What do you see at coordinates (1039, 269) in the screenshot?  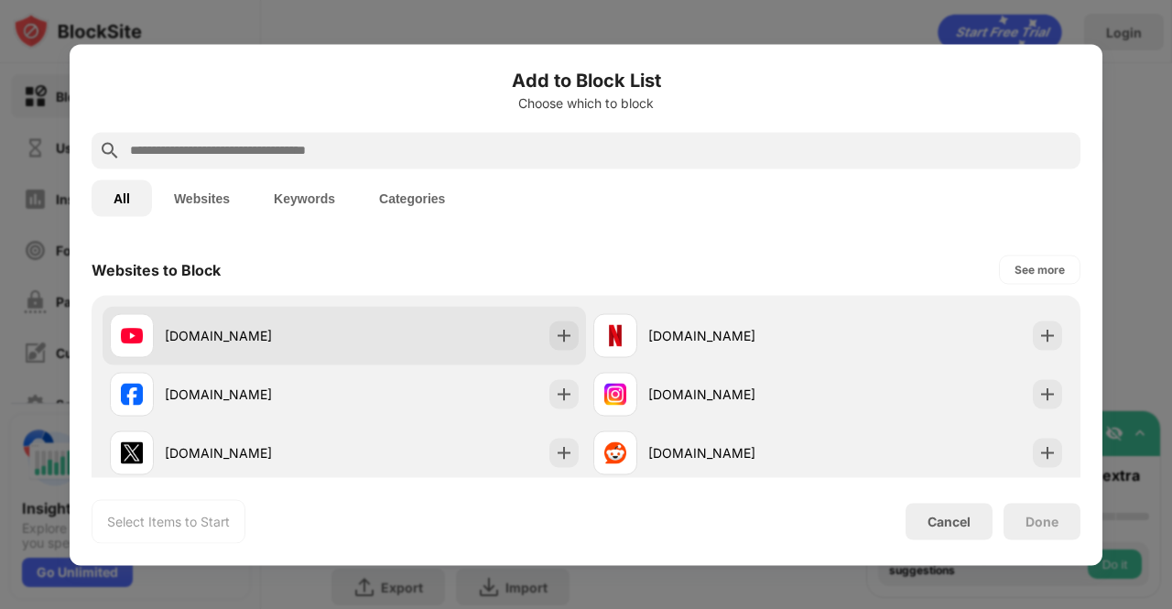 I see `div: See more` at bounding box center [1039, 269].